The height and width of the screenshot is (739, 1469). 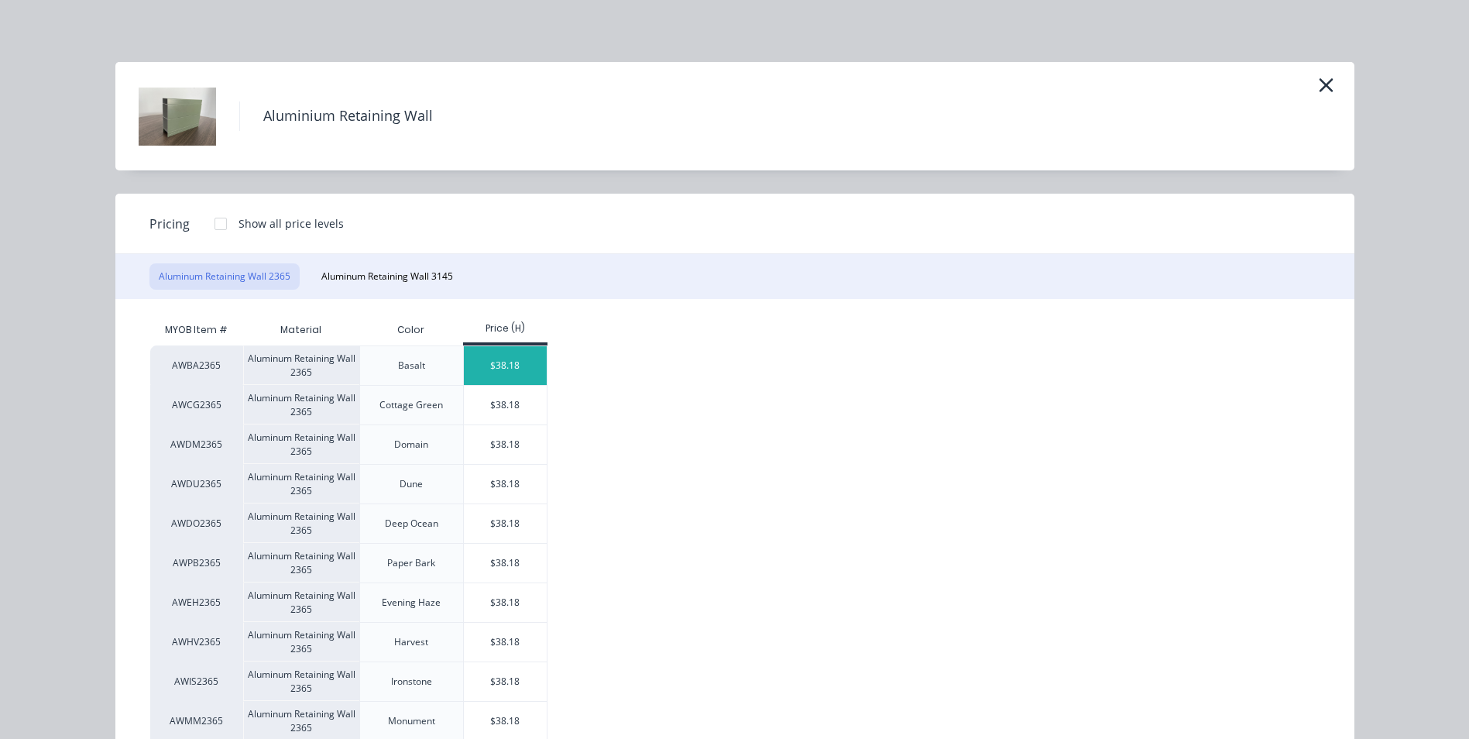 What do you see at coordinates (387, 276) in the screenshot?
I see `button: Aluminum Retaining Wall 3145` at bounding box center [387, 276].